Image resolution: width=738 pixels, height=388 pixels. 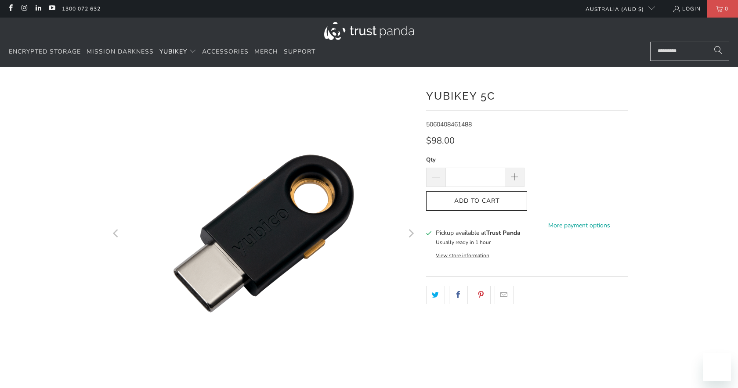 I want to click on a: Trust Panda Australia on Instagram, so click(x=24, y=9).